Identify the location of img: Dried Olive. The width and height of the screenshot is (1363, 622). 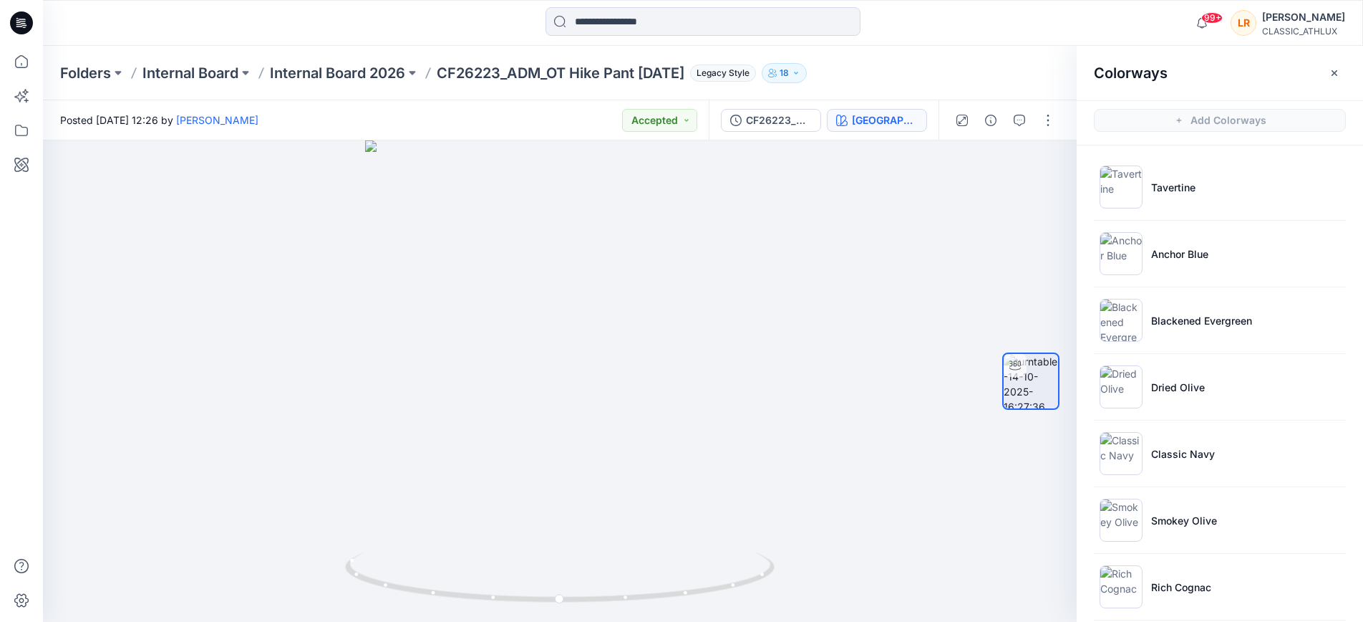
(1121, 387).